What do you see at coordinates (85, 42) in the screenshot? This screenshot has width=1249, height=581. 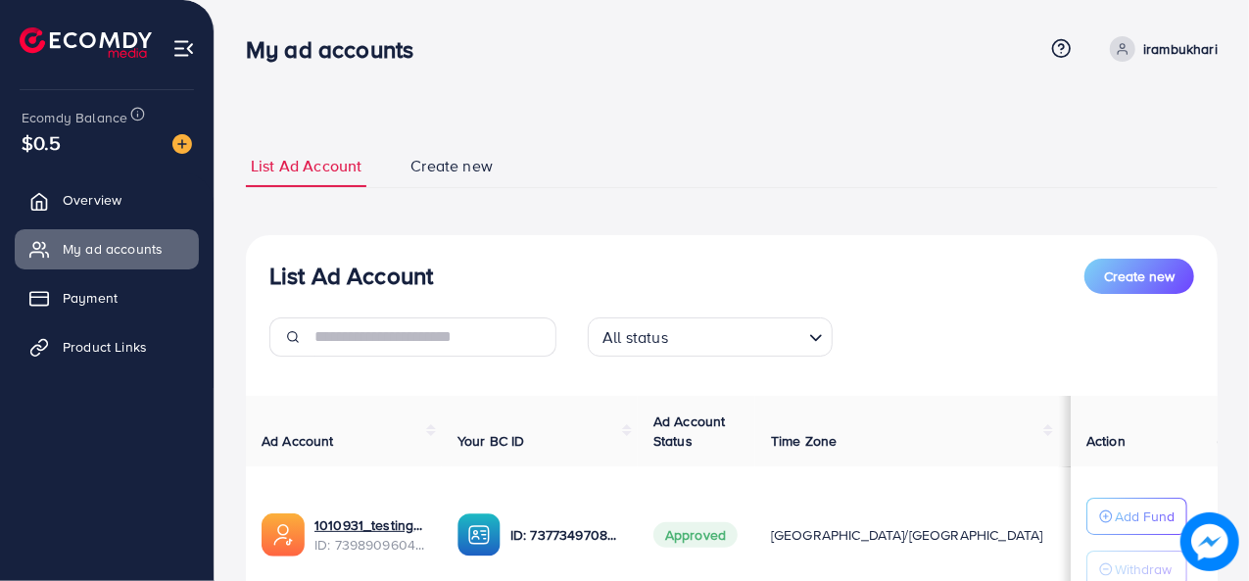 I see `img: logo` at bounding box center [85, 42].